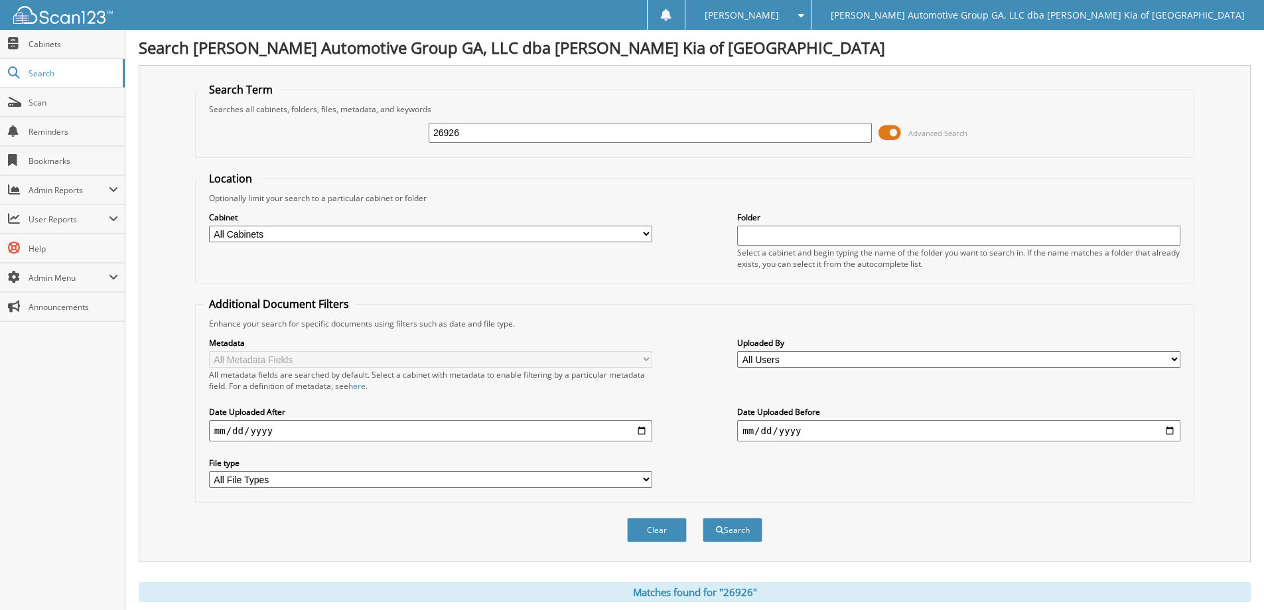  Describe the element at coordinates (695, 109) in the screenshot. I see `div: Searches all cabinets, folders, files, metadata, and keywords` at that location.